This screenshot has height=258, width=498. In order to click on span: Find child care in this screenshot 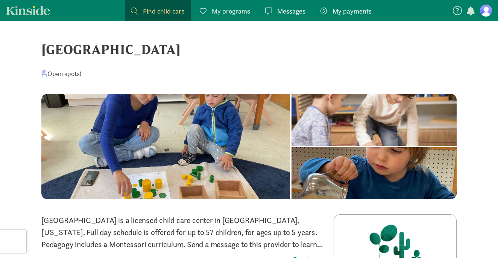, I will do `click(164, 11)`.